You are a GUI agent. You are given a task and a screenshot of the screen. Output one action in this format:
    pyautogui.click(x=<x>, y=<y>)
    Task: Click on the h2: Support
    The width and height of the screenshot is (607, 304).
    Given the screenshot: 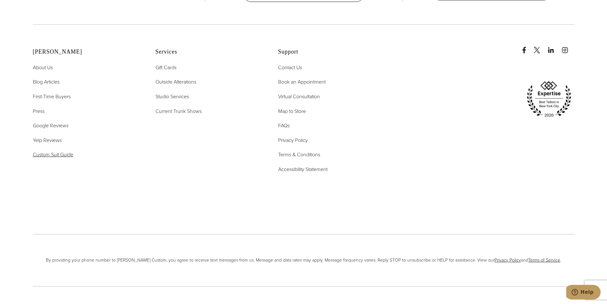 What is the action you would take?
    pyautogui.click(x=331, y=52)
    